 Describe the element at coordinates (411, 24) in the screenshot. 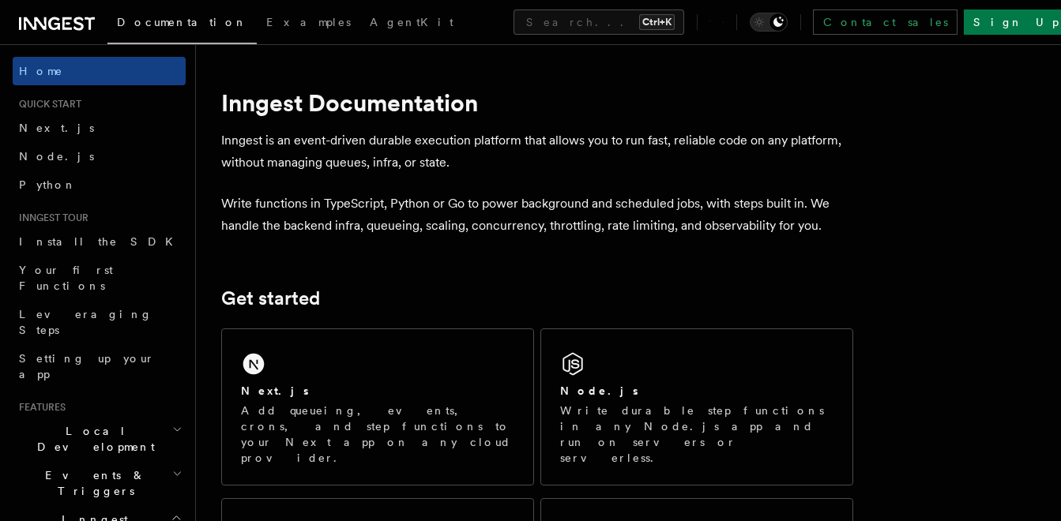

I see `a: AgentKit` at that location.